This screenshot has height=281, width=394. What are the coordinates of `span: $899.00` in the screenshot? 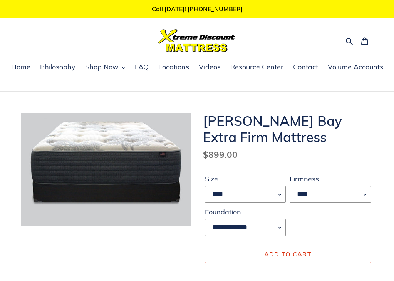 It's located at (220, 154).